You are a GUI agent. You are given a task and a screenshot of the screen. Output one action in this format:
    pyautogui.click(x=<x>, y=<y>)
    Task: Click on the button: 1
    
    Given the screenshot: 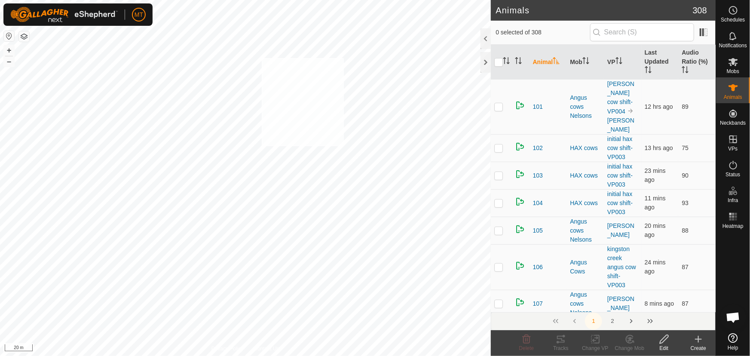 What is the action you would take?
    pyautogui.click(x=594, y=321)
    